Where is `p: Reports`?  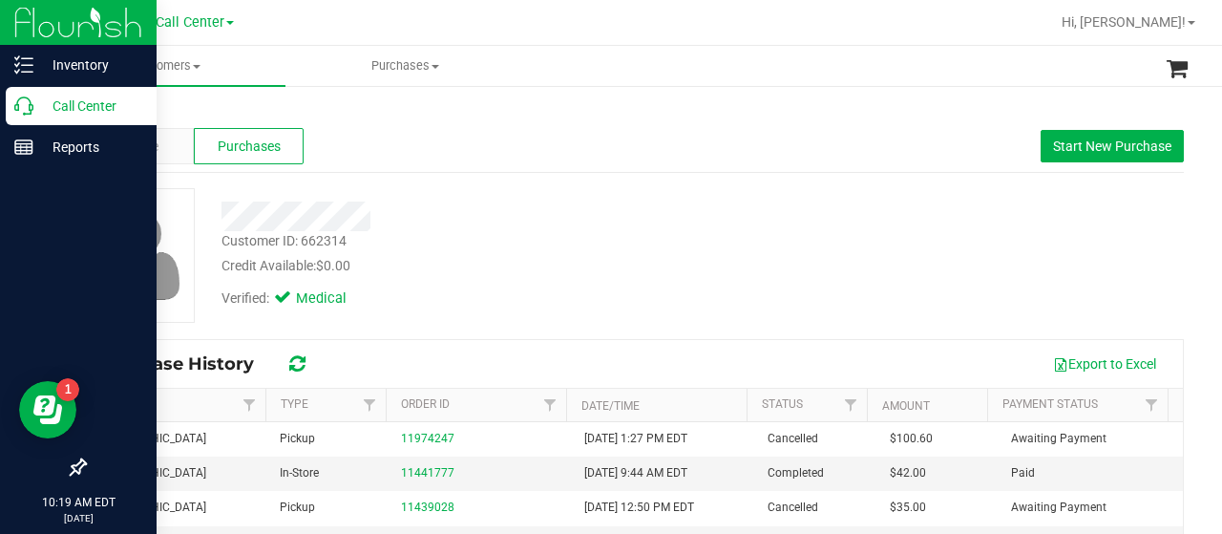
p: Reports is located at coordinates (91, 147).